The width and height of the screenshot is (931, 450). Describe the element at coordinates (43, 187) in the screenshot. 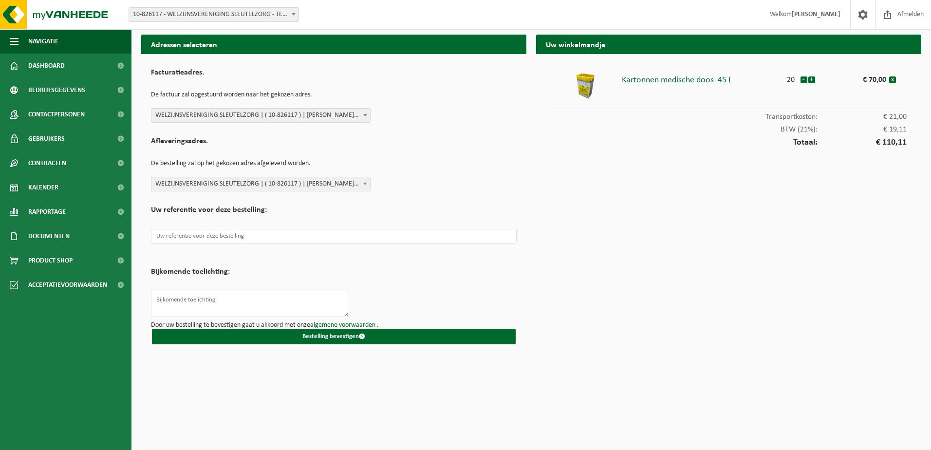

I see `span: Kalender` at that location.